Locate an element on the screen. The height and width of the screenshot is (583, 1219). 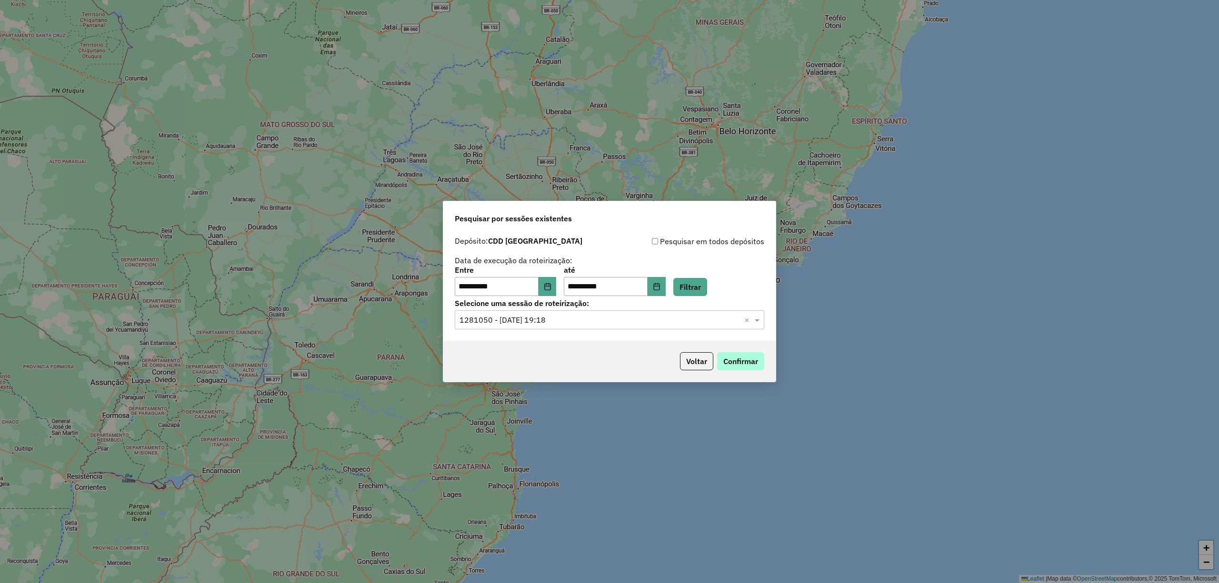
label: Entre is located at coordinates (505, 270).